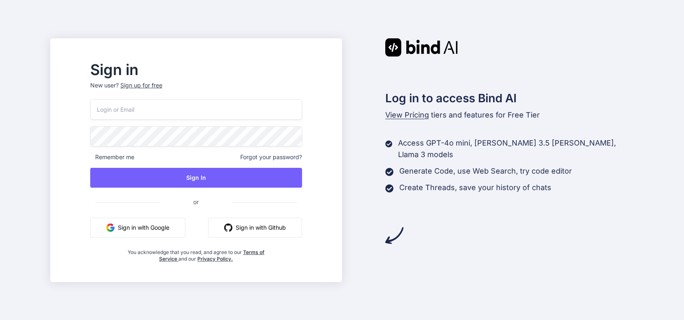 Image resolution: width=684 pixels, height=320 pixels. I want to click on div: Sign up for free, so click(141, 85).